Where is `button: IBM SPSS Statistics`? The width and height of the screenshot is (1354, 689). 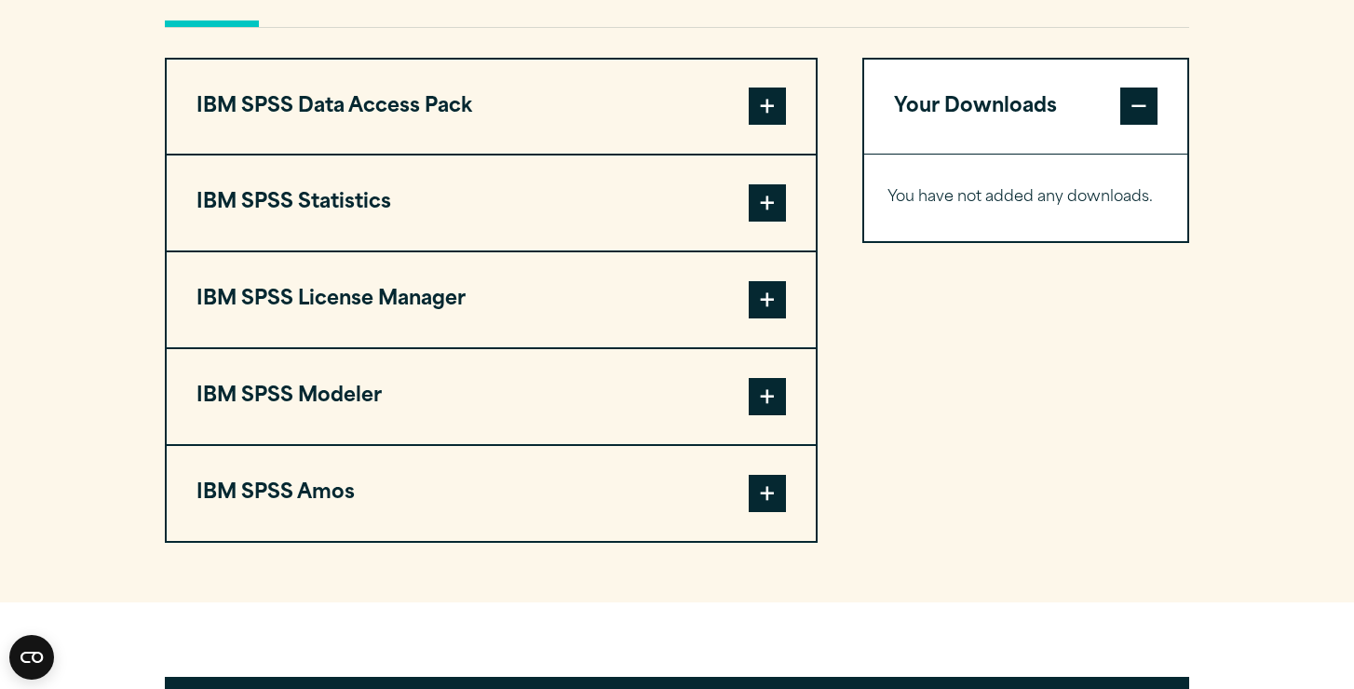 button: IBM SPSS Statistics is located at coordinates (491, 203).